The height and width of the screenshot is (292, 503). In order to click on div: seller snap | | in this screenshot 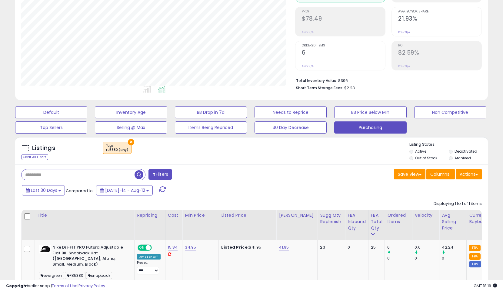, I will do `click(55, 286)`.